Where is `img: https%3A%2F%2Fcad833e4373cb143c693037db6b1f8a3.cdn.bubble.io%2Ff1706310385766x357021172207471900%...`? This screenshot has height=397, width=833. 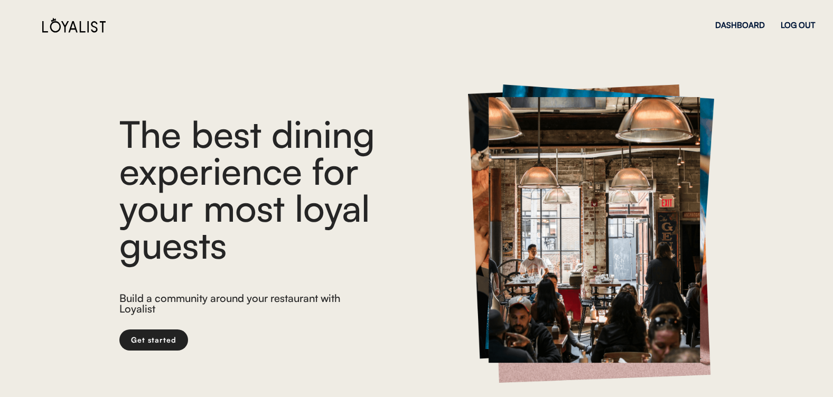
img: https%3A%2F%2Fcad833e4373cb143c693037db6b1f8a3.cdn.bubble.io%2Ff1706310385766x357021172207471900%... is located at coordinates (591, 233).